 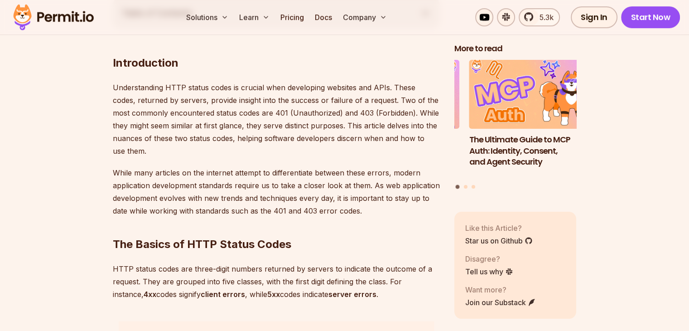 I want to click on h3: Human-in-the-Loop for AI Agents: Best Practices, Frameworks, Use Cases, and Demo, so click(x=398, y=156).